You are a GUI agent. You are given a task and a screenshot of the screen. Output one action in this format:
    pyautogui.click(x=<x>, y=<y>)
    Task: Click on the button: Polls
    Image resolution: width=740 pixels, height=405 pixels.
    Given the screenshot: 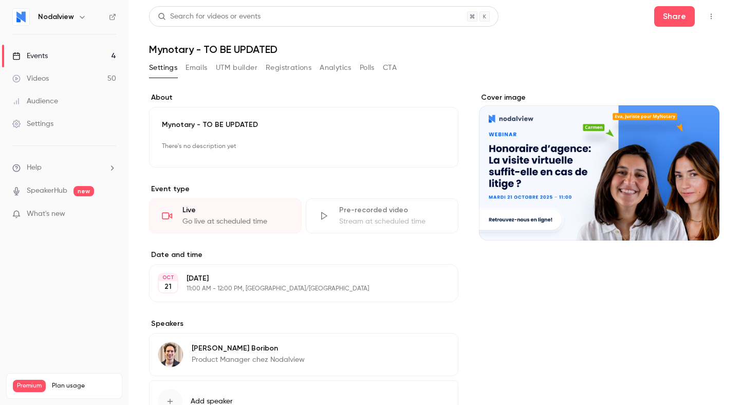 What is the action you would take?
    pyautogui.click(x=367, y=68)
    